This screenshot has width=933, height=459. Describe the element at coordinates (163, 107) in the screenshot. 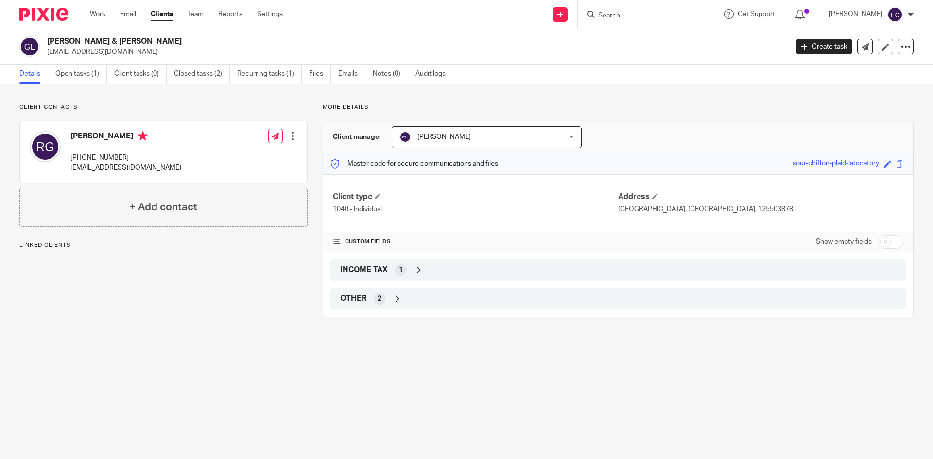

I see `p: Client contacts` at that location.